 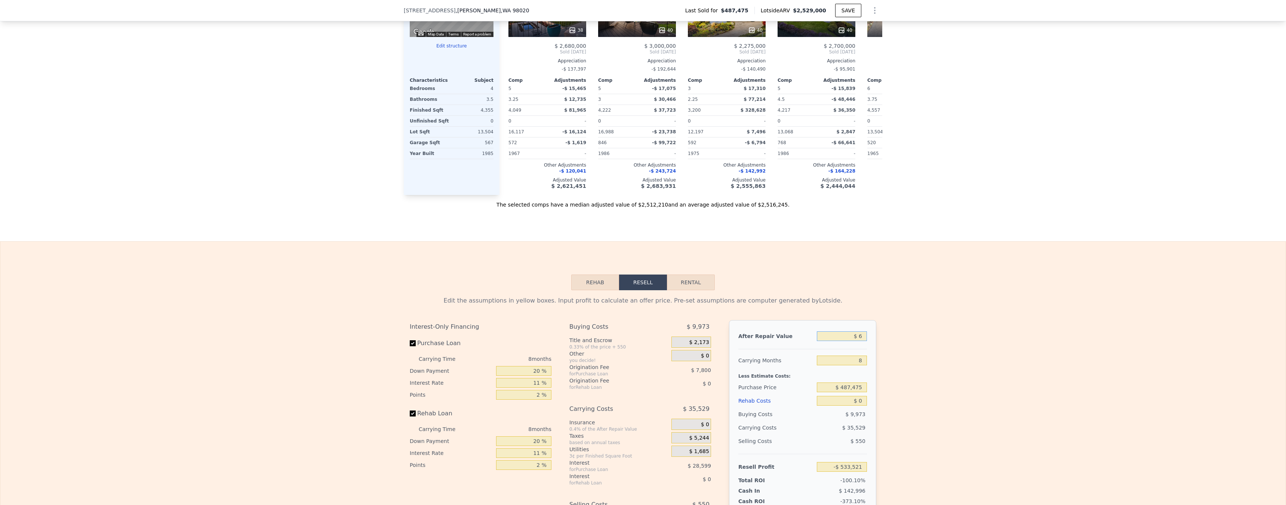 I want to click on span: 4,217, so click(x=784, y=110).